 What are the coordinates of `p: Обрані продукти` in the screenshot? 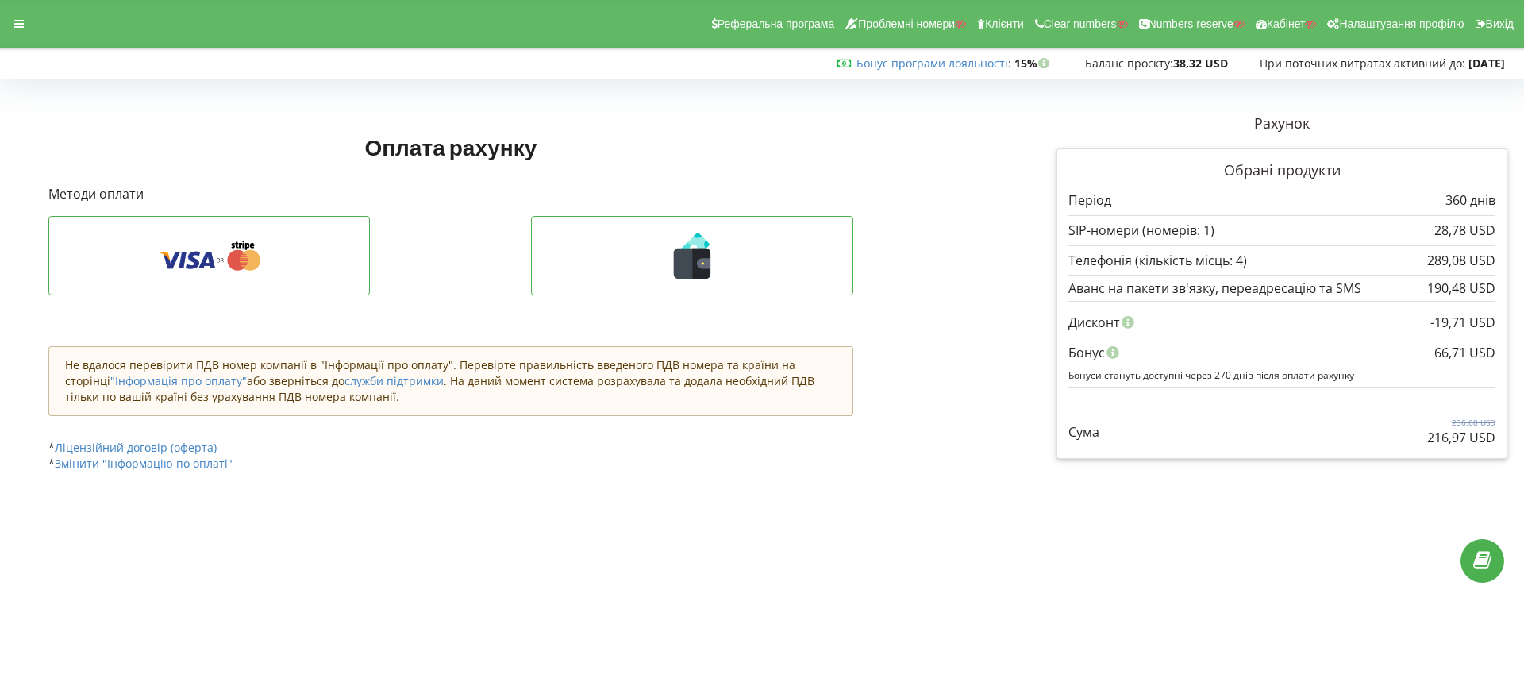 It's located at (1282, 171).